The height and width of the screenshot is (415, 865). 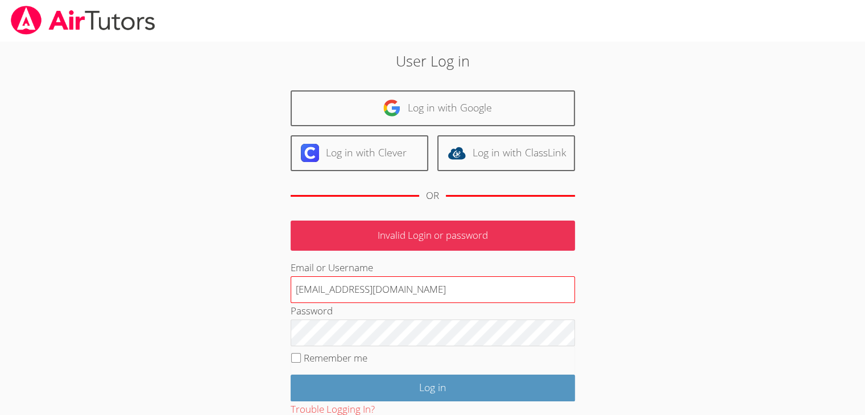 I want to click on img: google-logo-50288ca7cdecda66e5e0955fdab243c47b7ad437acaf1139b6f446037453330a.svg, so click(x=392, y=108).